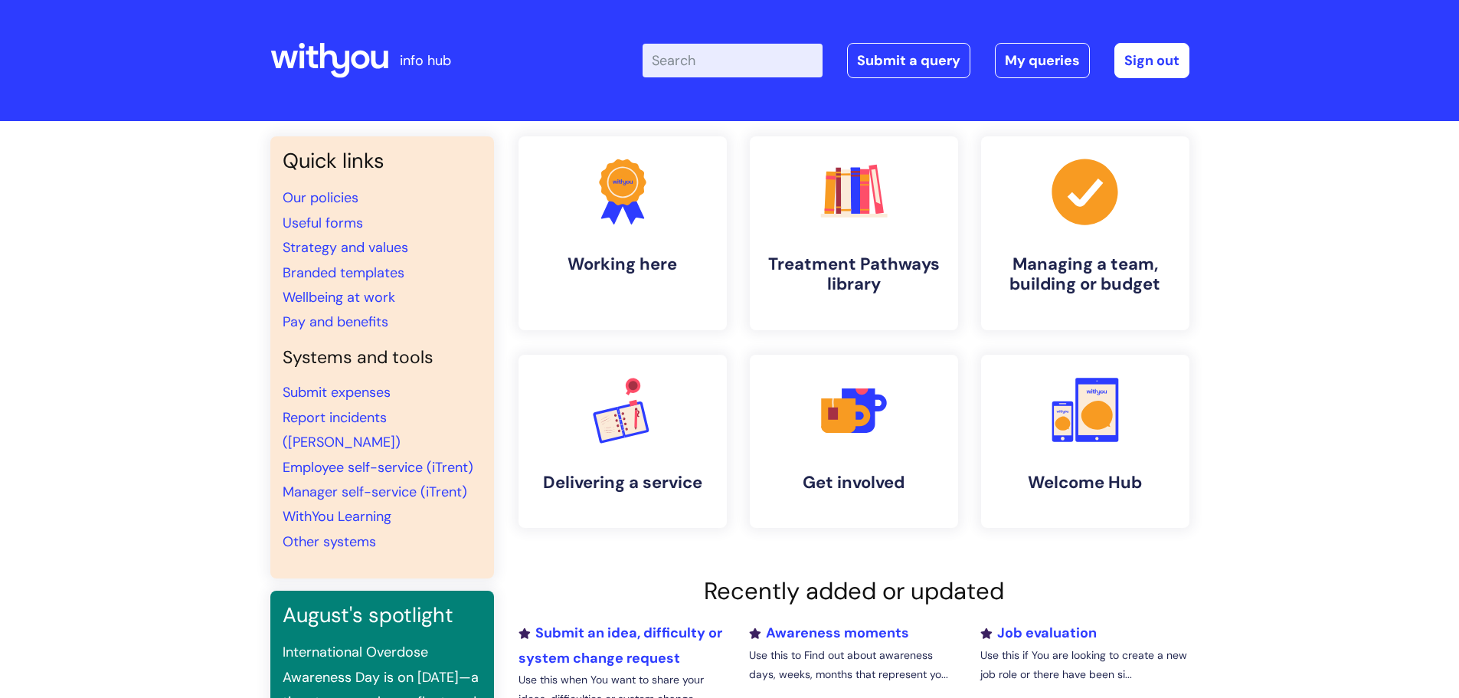 Image resolution: width=1459 pixels, height=698 pixels. Describe the element at coordinates (623, 264) in the screenshot. I see `h4: Working here` at that location.